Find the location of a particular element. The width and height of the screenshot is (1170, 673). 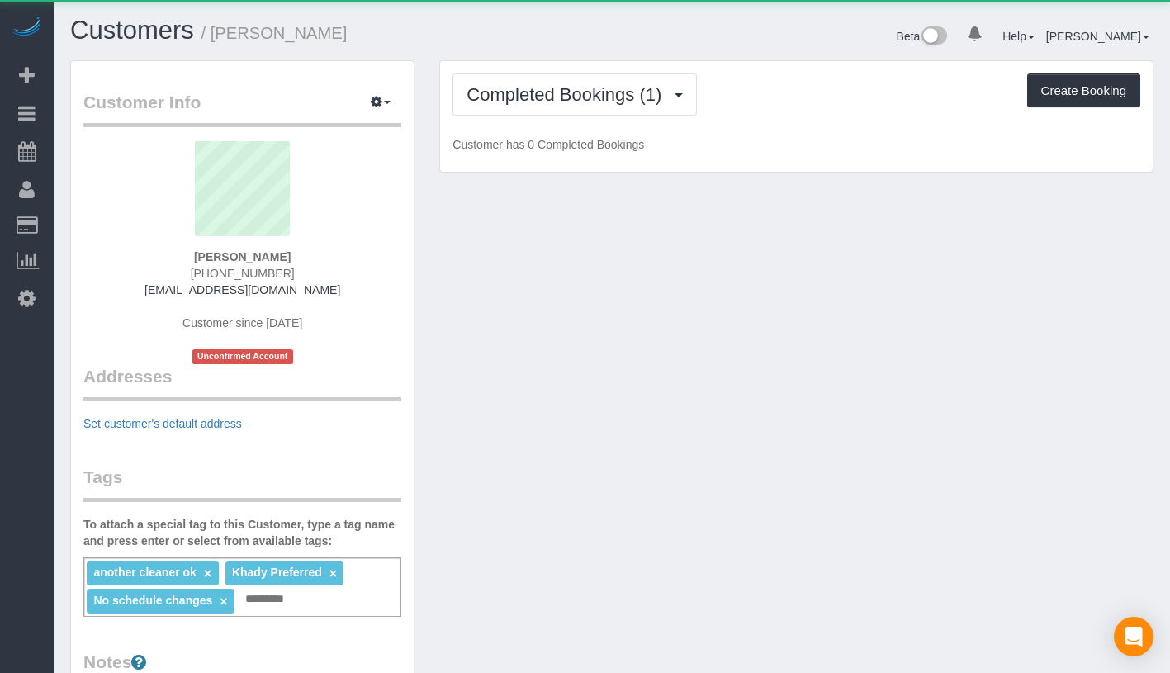

a: Customers is located at coordinates (132, 30).